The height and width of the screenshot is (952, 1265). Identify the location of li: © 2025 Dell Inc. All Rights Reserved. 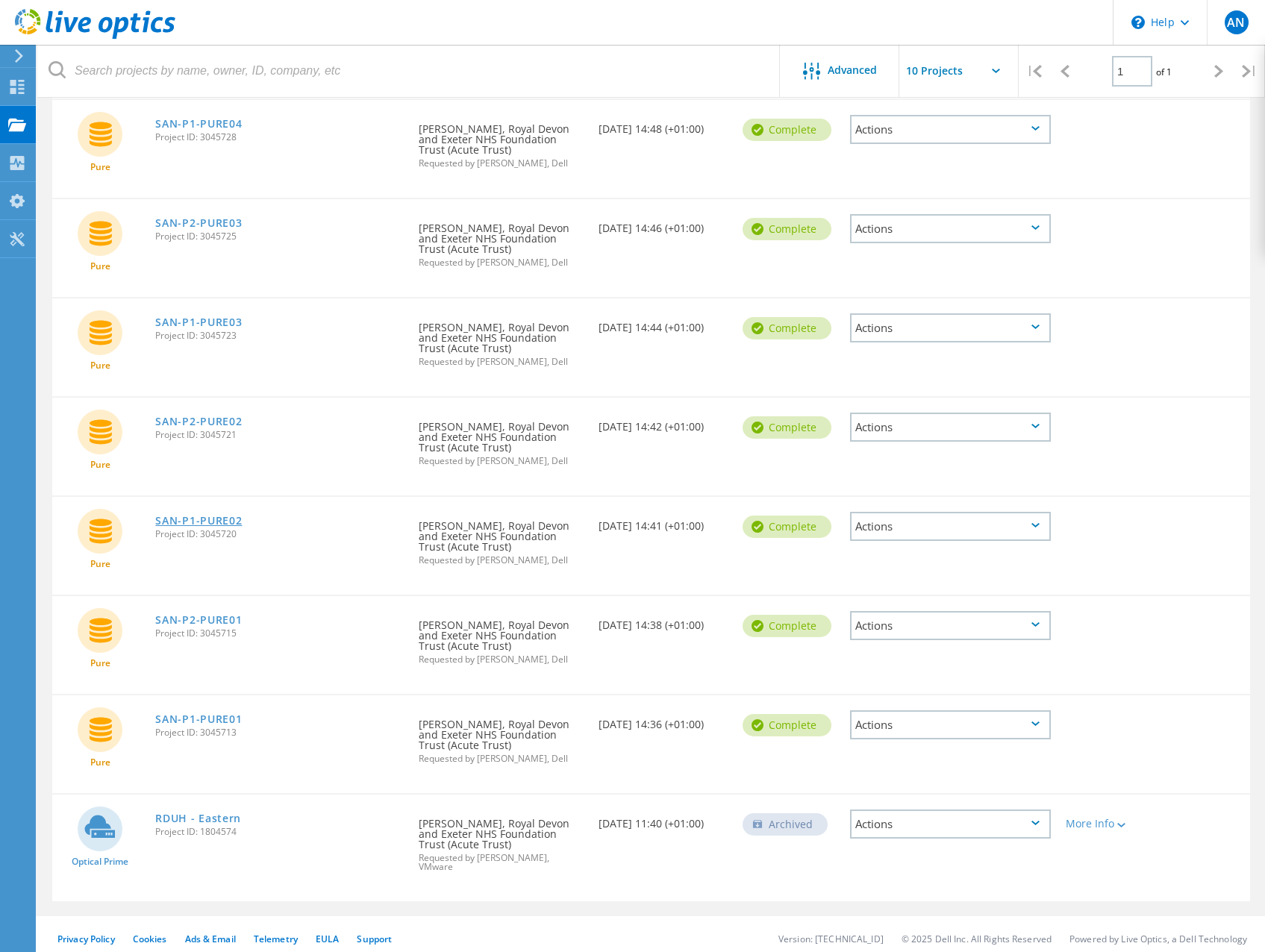
(976, 939).